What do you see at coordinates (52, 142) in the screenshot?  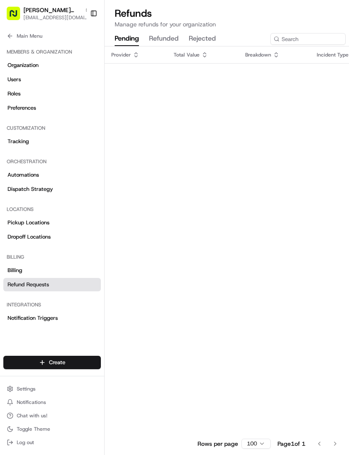 I see `a: Tracking` at bounding box center [52, 142].